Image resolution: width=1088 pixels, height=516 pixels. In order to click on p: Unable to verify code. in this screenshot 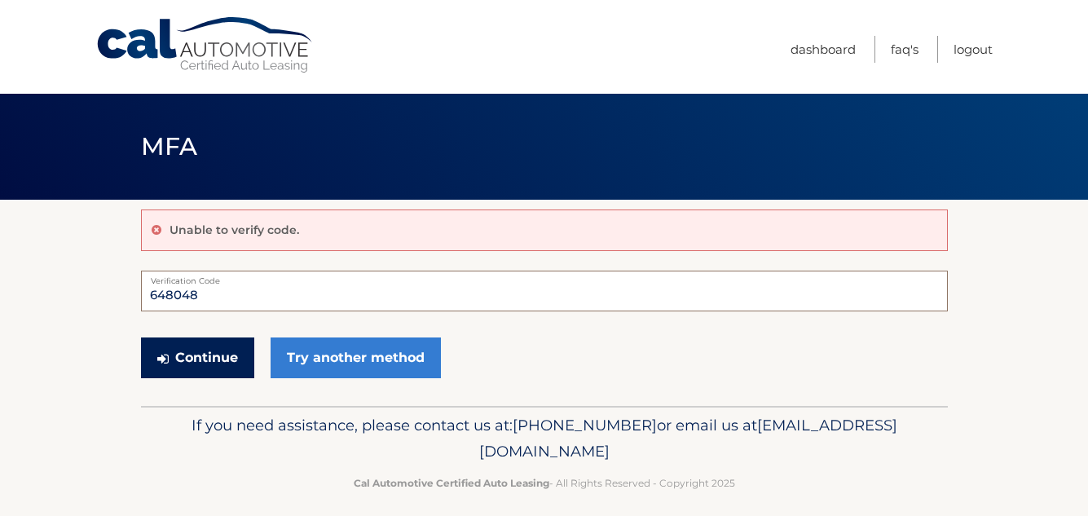, I will do `click(234, 230)`.